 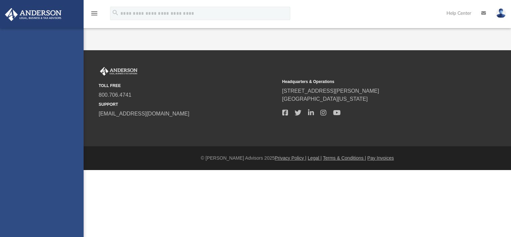 What do you see at coordinates (94, 15) in the screenshot?
I see `a: menu` at bounding box center [94, 15].